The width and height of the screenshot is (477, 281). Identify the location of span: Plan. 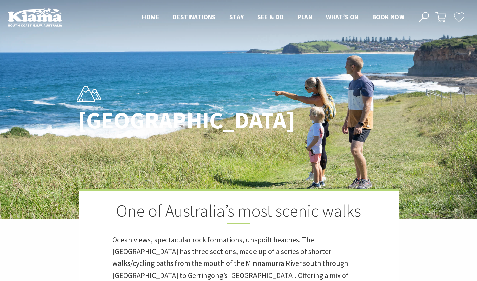
(305, 17).